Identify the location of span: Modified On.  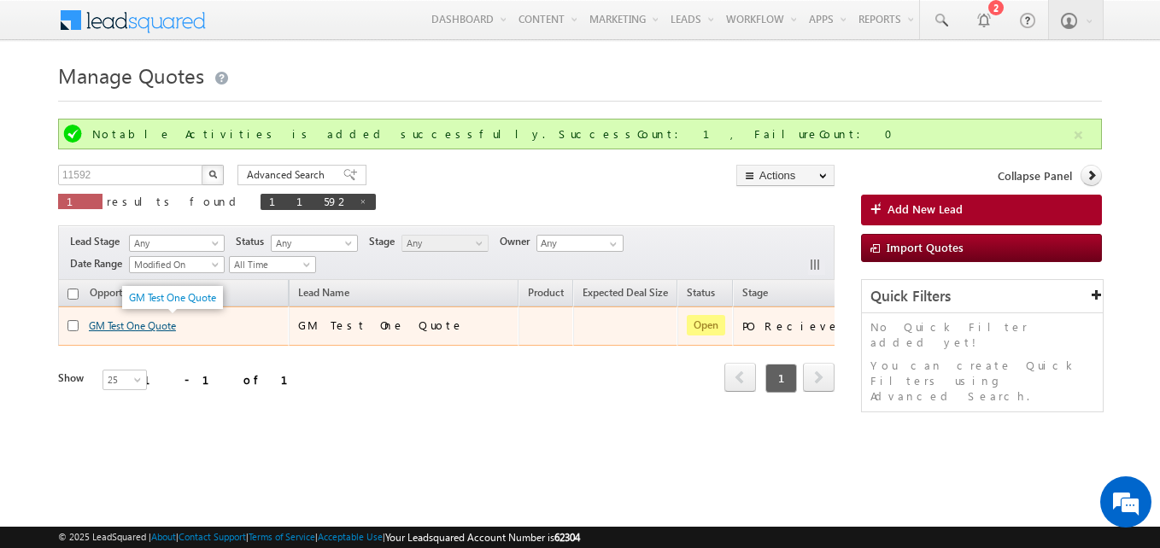
(174, 265).